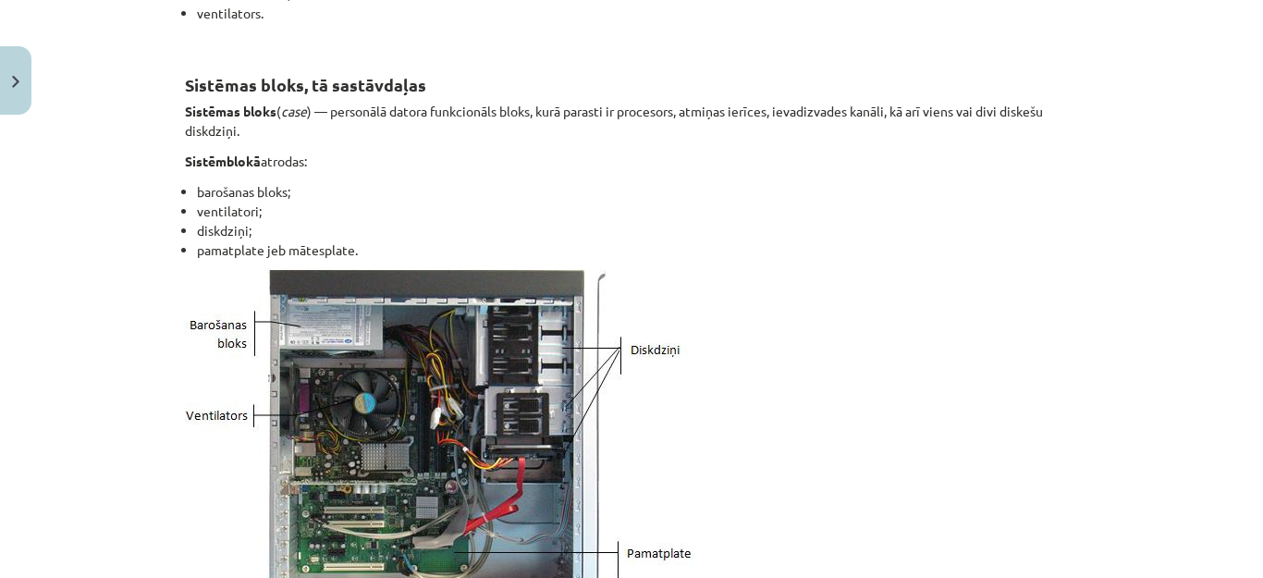 Image resolution: width=1263 pixels, height=578 pixels. Describe the element at coordinates (637, 191) in the screenshot. I see `li: barošanas bloks;` at that location.